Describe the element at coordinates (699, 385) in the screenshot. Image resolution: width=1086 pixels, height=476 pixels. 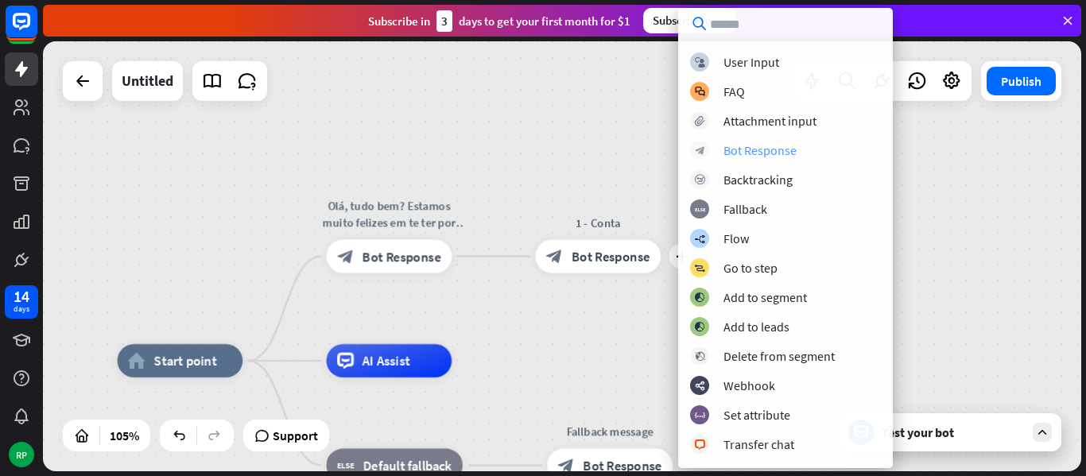
I see `i: webhooks` at that location.